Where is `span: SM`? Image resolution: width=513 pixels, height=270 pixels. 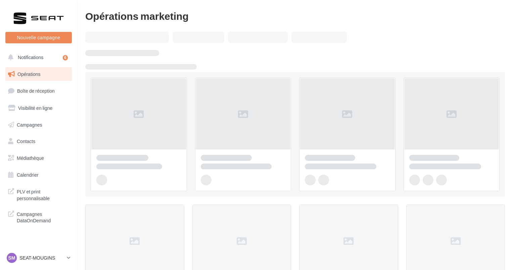
span: SM is located at coordinates (12, 258).